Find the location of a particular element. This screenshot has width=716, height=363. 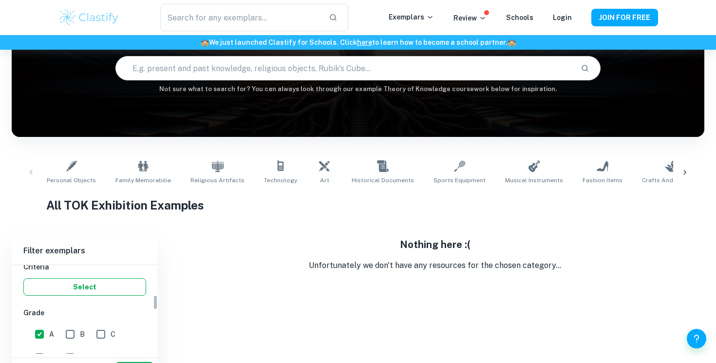

input: Search for any exemplars... is located at coordinates (241, 18).